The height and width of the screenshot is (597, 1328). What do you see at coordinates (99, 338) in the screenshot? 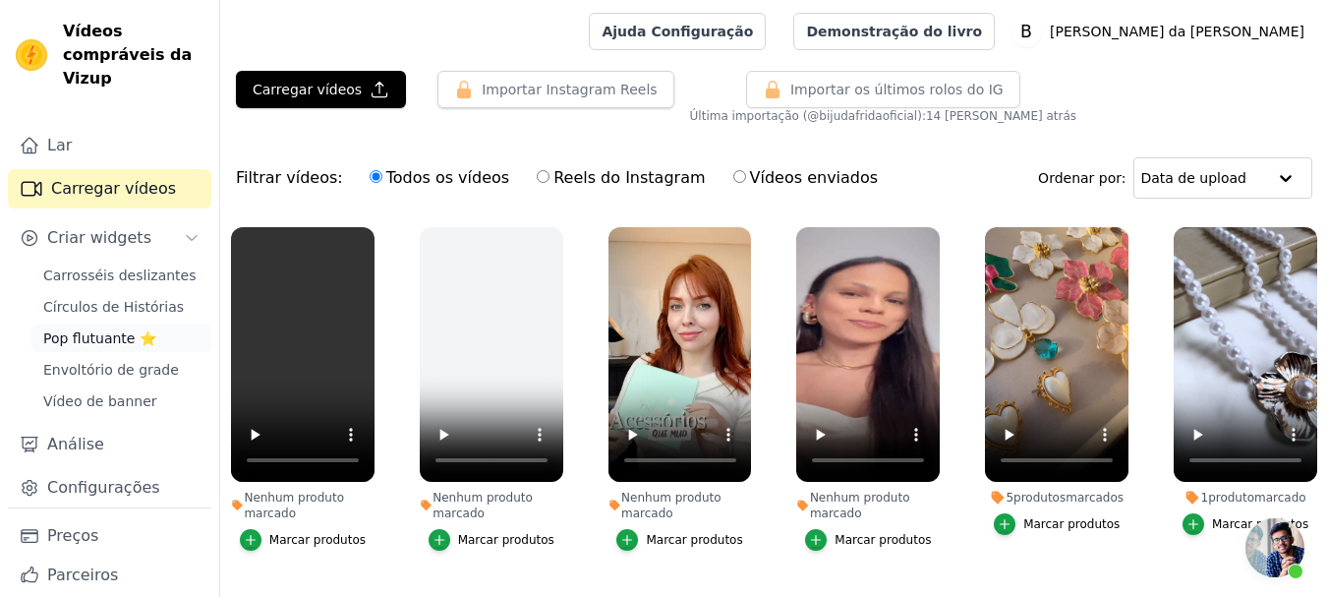
I see `font: Pop flutuante ⭐` at bounding box center [99, 338].